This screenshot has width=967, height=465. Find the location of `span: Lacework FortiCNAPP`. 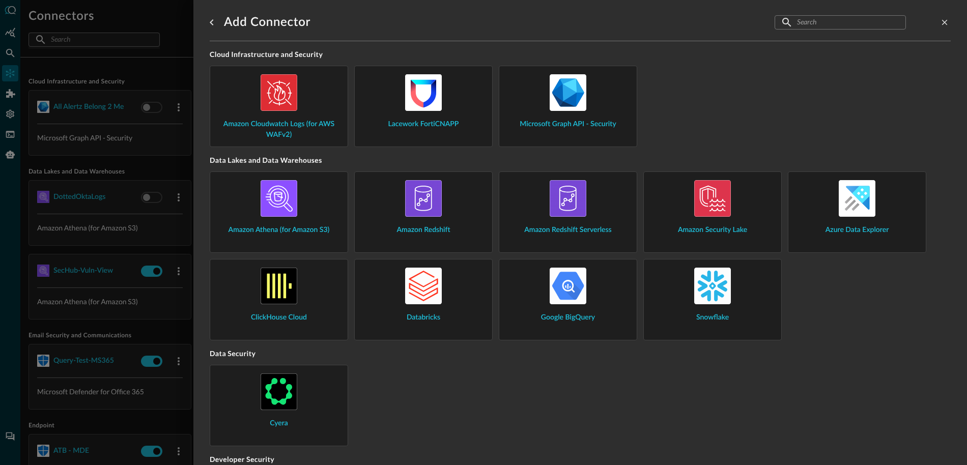

span: Lacework FortiCNAPP is located at coordinates (424, 124).